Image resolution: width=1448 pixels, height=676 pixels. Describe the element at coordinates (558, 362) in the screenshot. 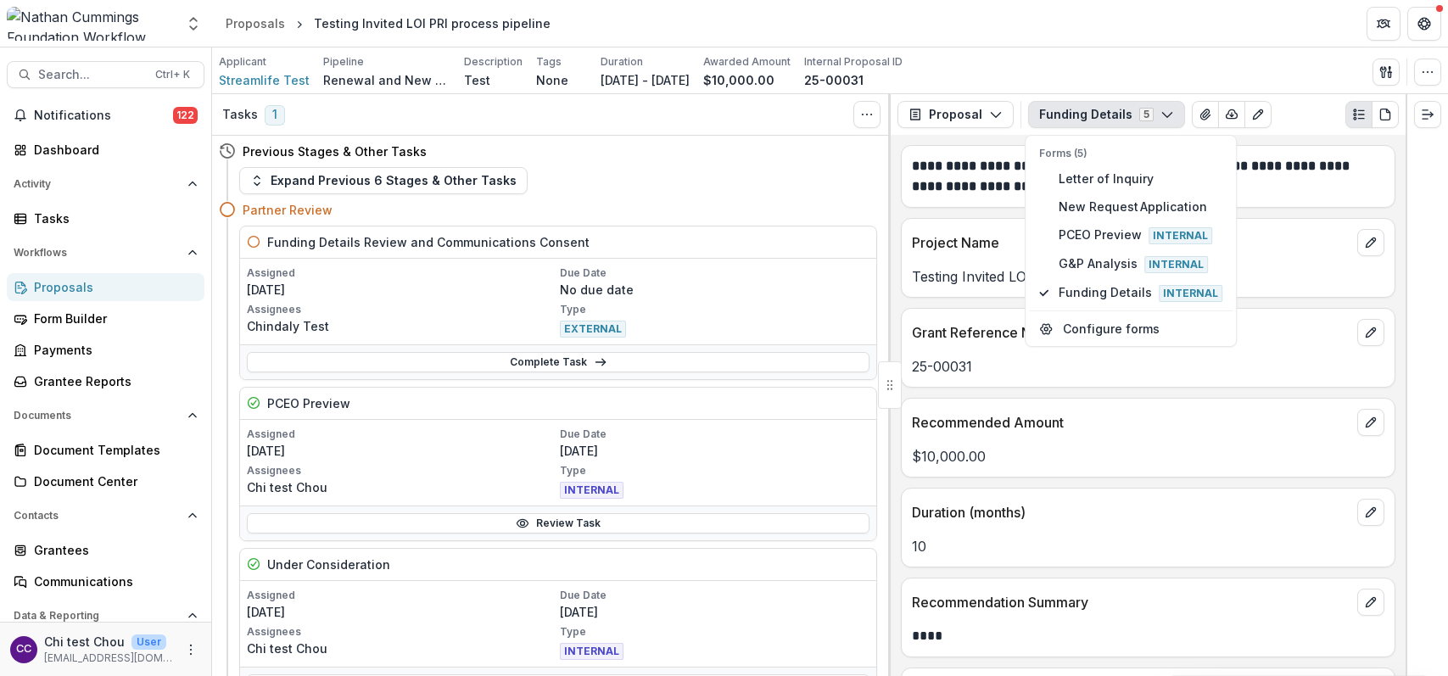

I see `a: Complete Task` at that location.